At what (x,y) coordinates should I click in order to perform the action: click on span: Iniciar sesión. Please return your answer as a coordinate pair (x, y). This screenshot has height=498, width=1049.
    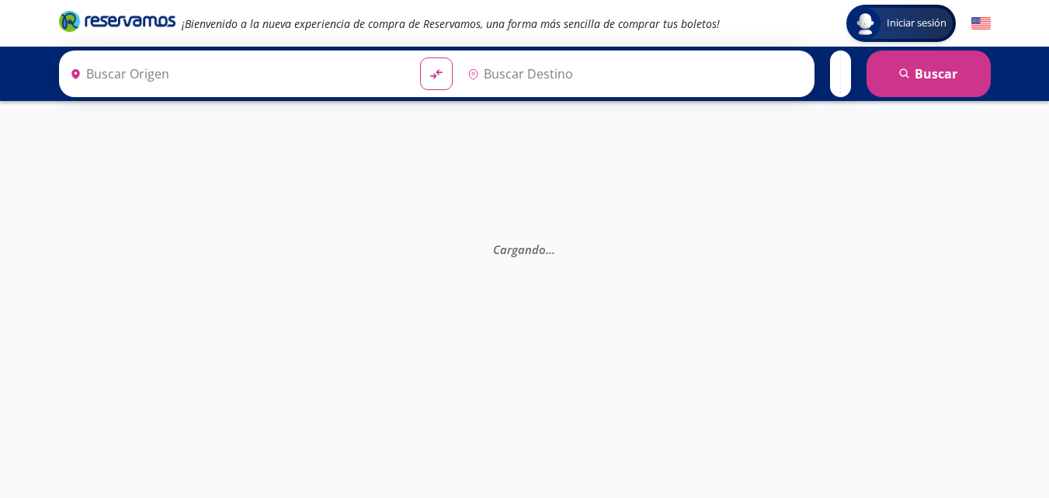
    Looking at the image, I should click on (916, 23).